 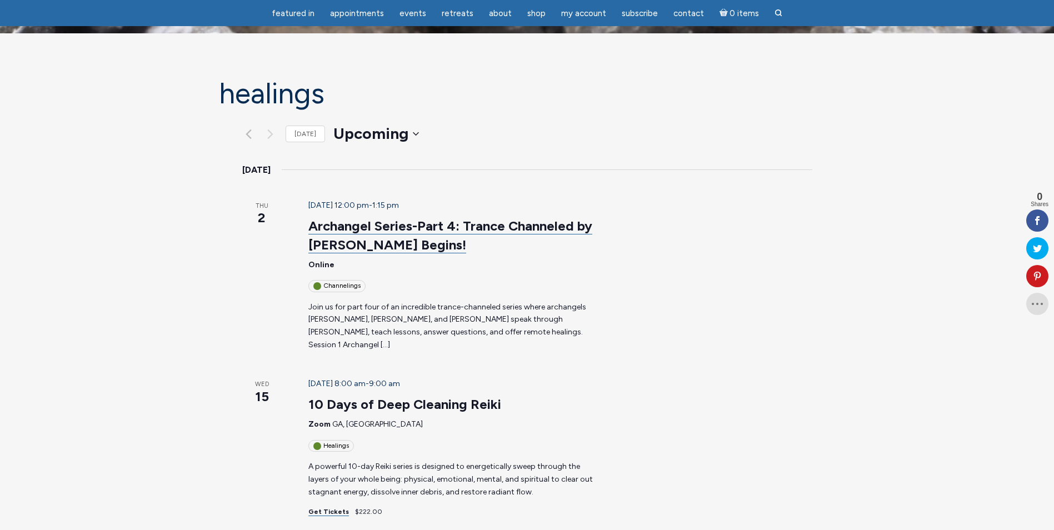 I want to click on a: Previous Events, so click(x=249, y=134).